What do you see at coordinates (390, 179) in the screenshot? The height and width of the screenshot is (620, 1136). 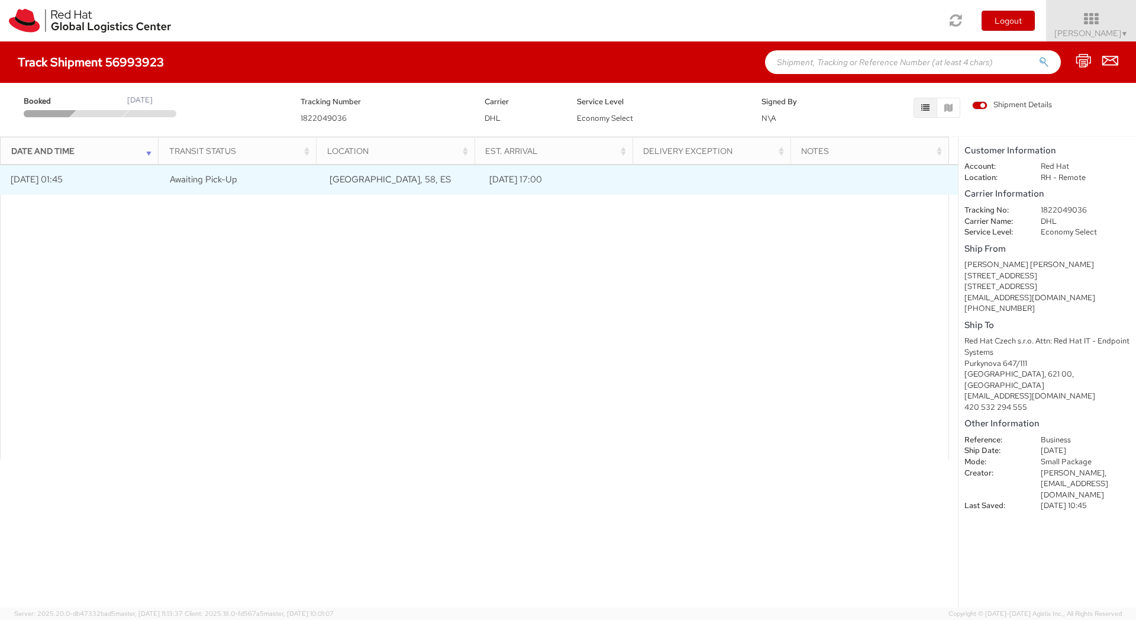 I see `span: Lugo, 58, ES` at bounding box center [390, 179].